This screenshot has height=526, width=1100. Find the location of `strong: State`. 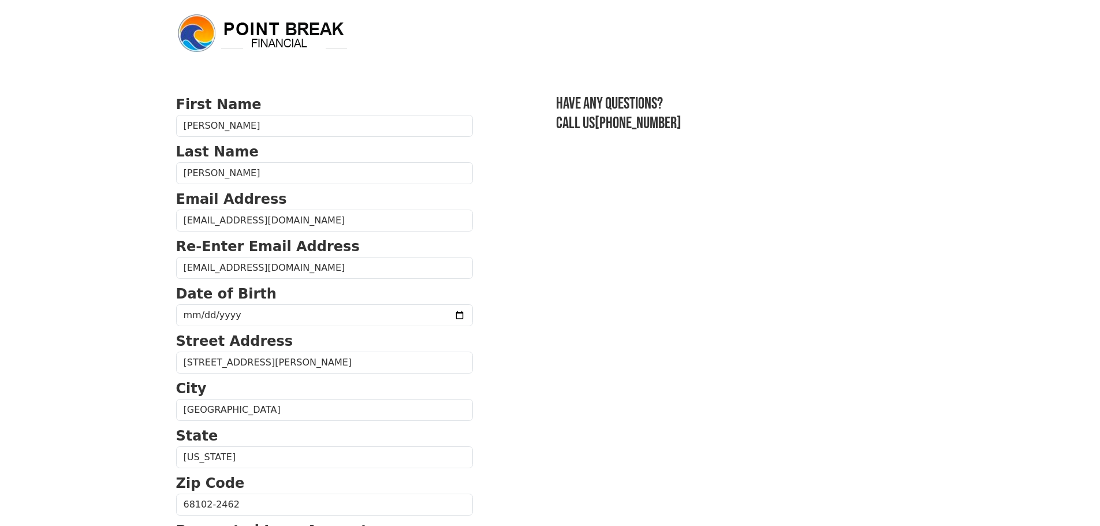

strong: State is located at coordinates (197, 436).